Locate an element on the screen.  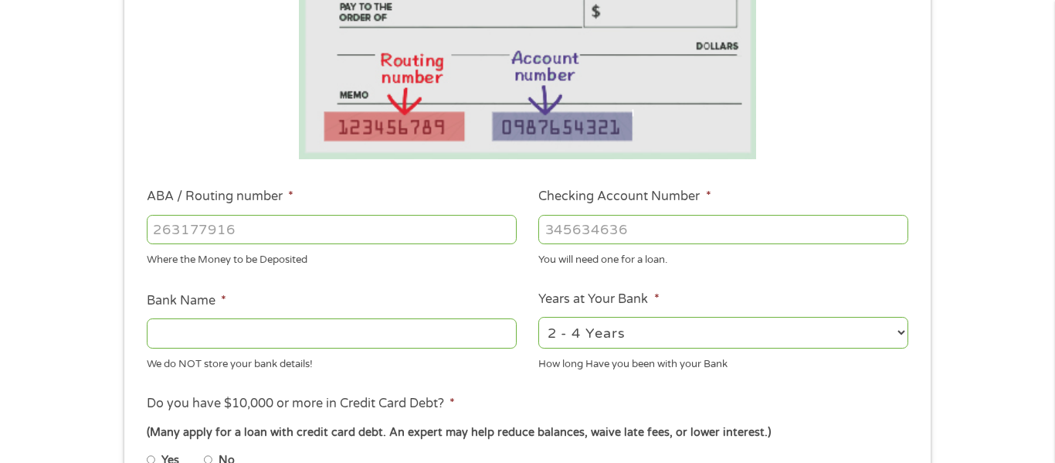
div: (Many apply for a loan with credit card debt. An expert may help reduce balances, waive late fees... is located at coordinates (528, 433).